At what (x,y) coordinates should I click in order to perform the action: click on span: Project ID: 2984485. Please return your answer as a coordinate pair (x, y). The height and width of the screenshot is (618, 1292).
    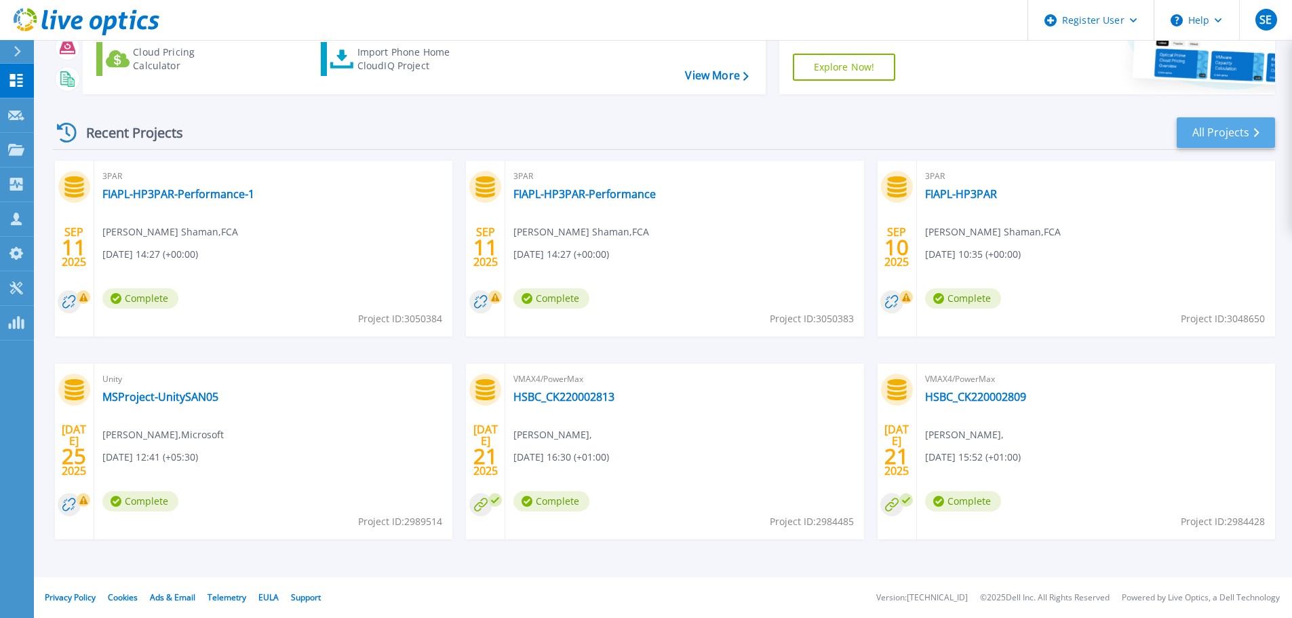
    Looking at the image, I should click on (812, 522).